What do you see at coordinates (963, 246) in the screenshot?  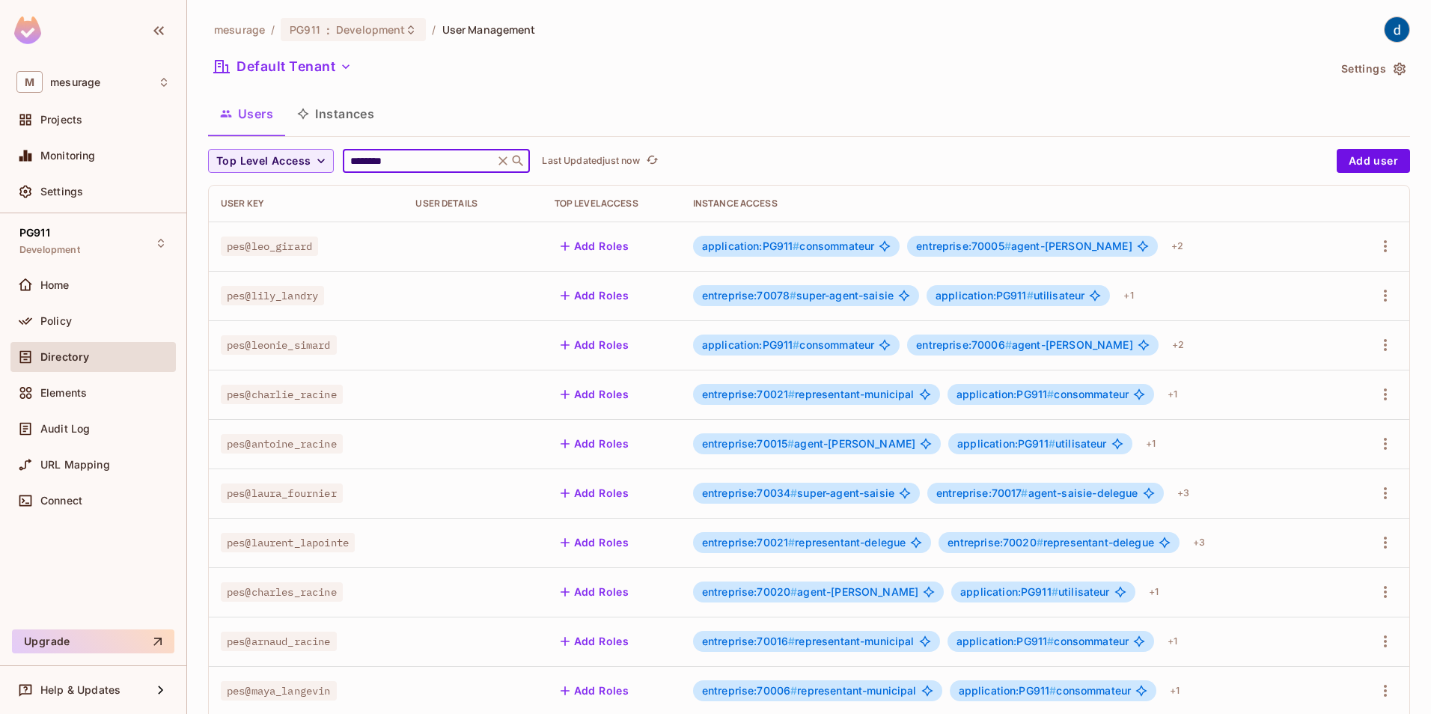 I see `span: entreprise:70005` at bounding box center [963, 246].